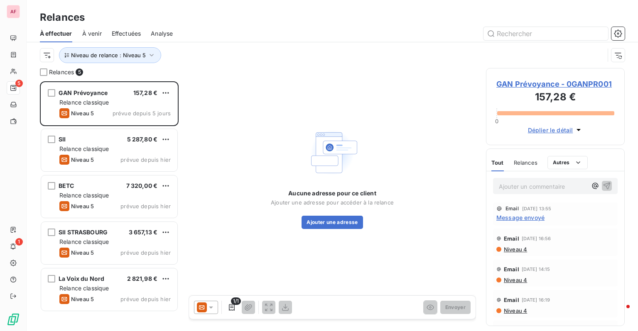 The height and width of the screenshot is (331, 638). What do you see at coordinates (143, 232) in the screenshot?
I see `span: 3 657,13 €` at bounding box center [143, 232].